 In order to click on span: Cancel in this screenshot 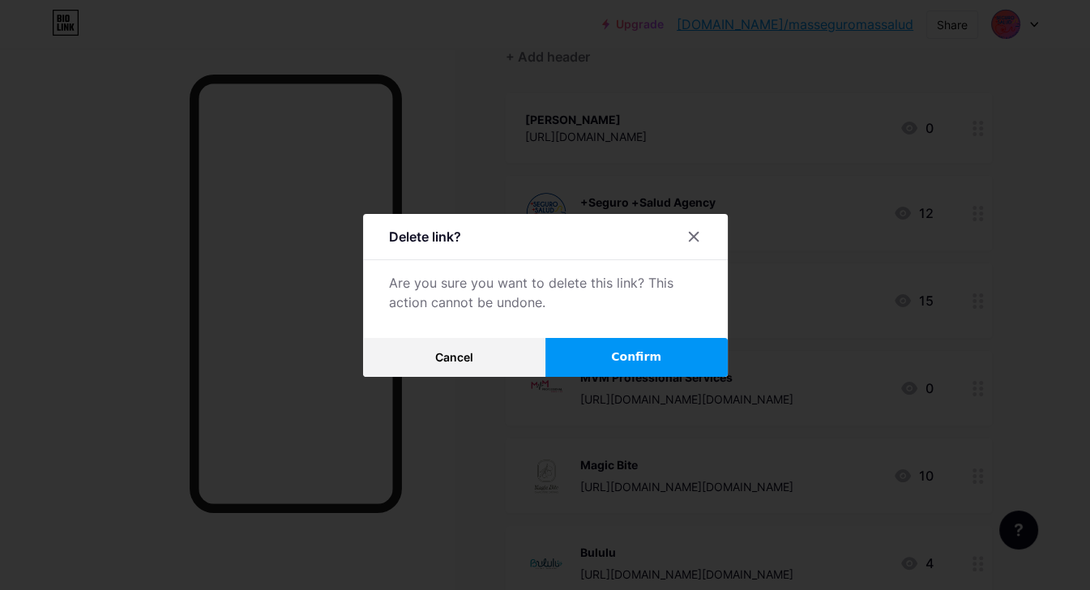, I will do `click(454, 357)`.